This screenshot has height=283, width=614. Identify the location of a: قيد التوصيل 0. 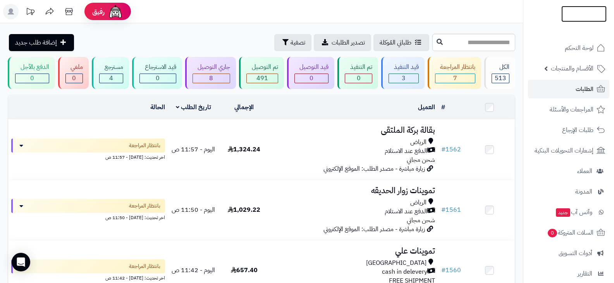
(311, 73).